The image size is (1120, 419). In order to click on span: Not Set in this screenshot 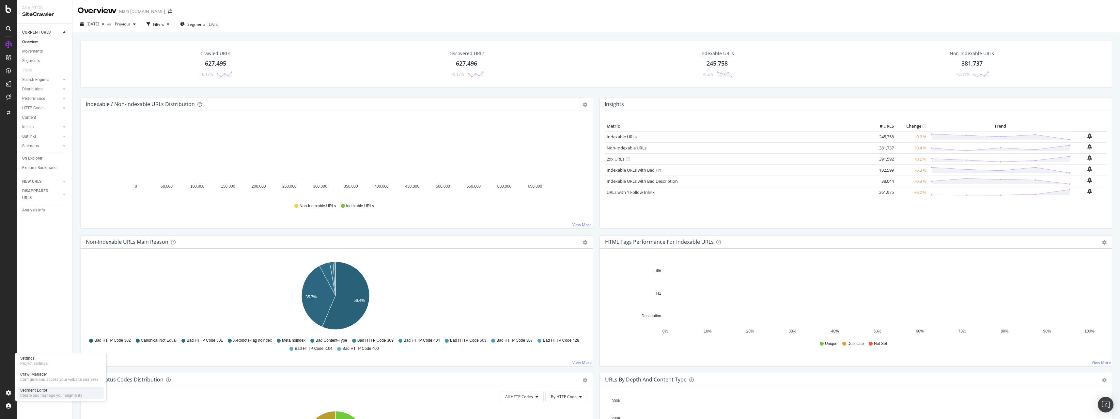, I will do `click(881, 344)`.